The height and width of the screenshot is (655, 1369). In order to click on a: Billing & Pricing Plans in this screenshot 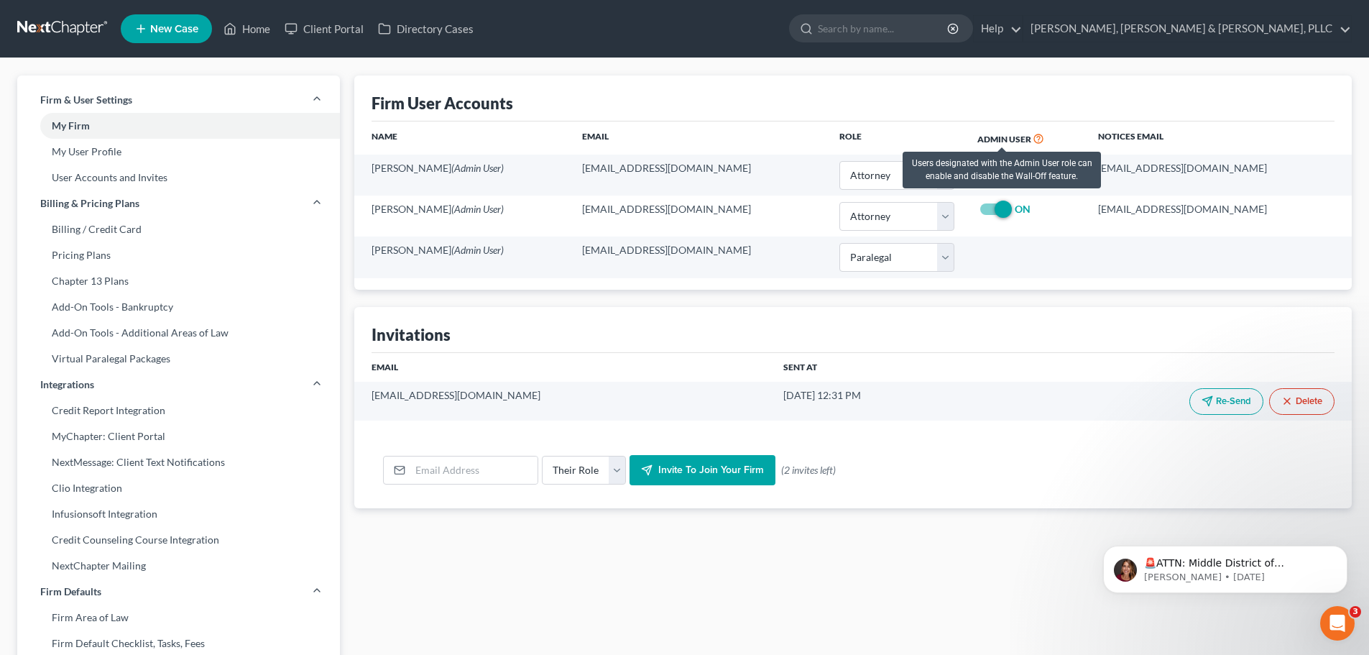, I will do `click(178, 203)`.